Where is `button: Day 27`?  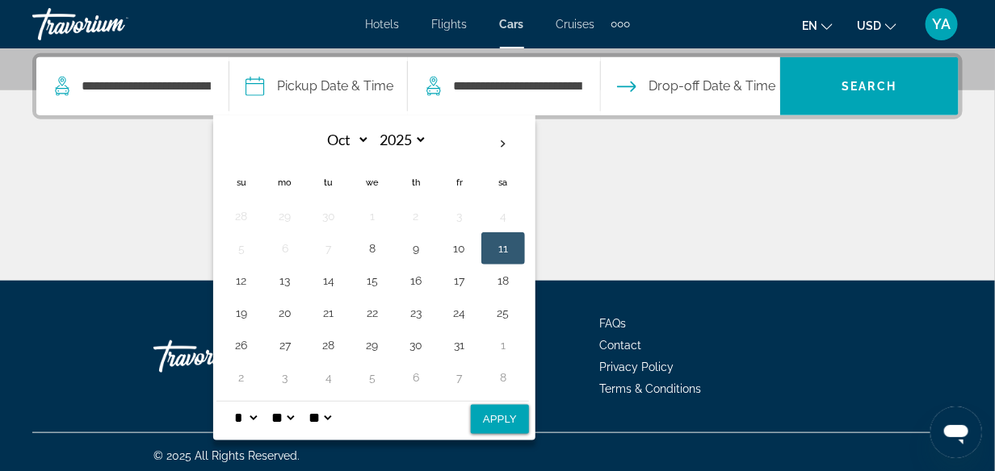
button: Day 27 is located at coordinates (285, 346).